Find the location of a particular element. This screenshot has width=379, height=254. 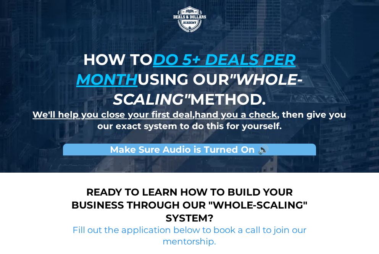

strong: Ready to learn how to build your business through our "whole-scaling" system? is located at coordinates (190, 205).